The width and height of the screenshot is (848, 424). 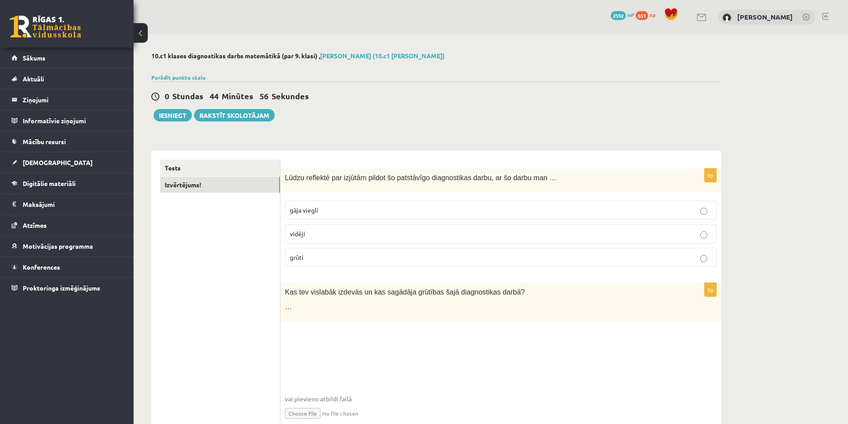 What do you see at coordinates (290, 96) in the screenshot?
I see `span: Sekundes` at bounding box center [290, 96].